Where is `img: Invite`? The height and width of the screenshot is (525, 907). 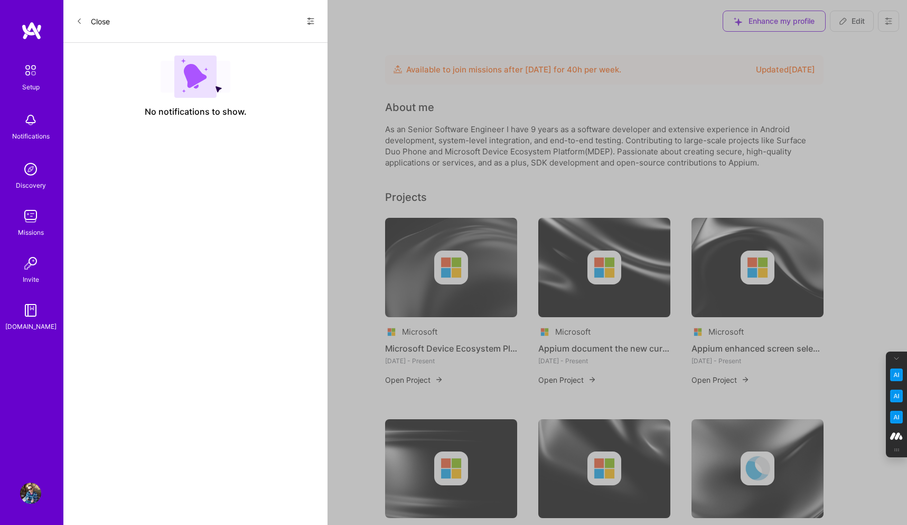 img: Invite is located at coordinates (31, 263).